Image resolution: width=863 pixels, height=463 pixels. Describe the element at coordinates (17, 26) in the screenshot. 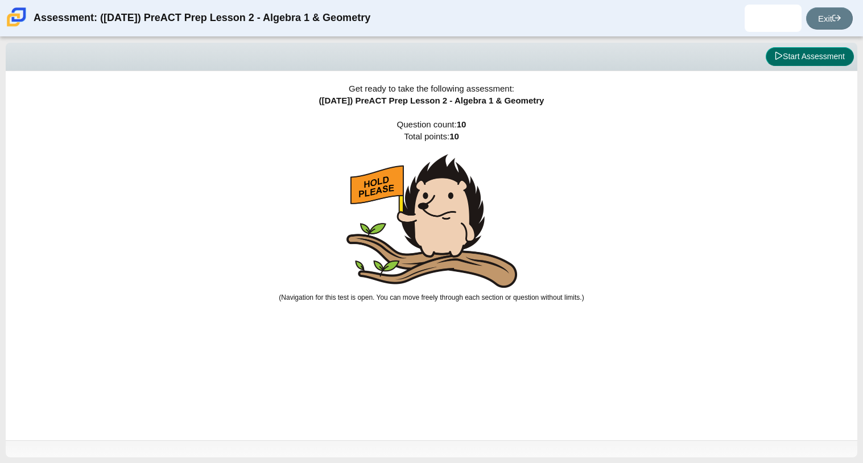

I see `a: Carmen School of Science & Technology` at that location.